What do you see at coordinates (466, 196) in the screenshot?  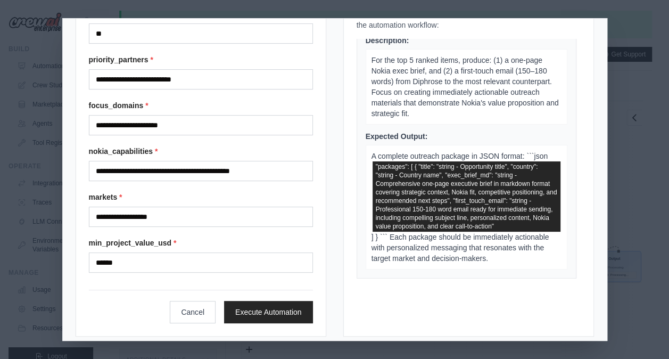 I see `span: "packages": [ { "title": "string - Opportunity title", "country": "string - Country name", "exec_...` at bounding box center [466, 196].